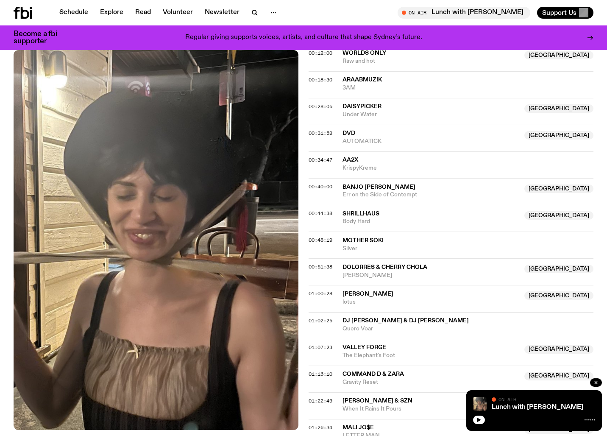 This screenshot has width=607, height=436. What do you see at coordinates (320, 133) in the screenshot?
I see `span: 00:31:52` at bounding box center [320, 133].